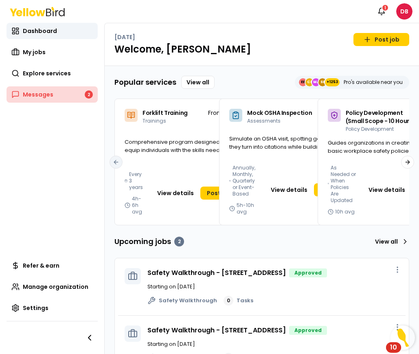 This screenshot has height=354, width=419. What do you see at coordinates (52, 73) in the screenshot?
I see `a: Explore services` at bounding box center [52, 73].